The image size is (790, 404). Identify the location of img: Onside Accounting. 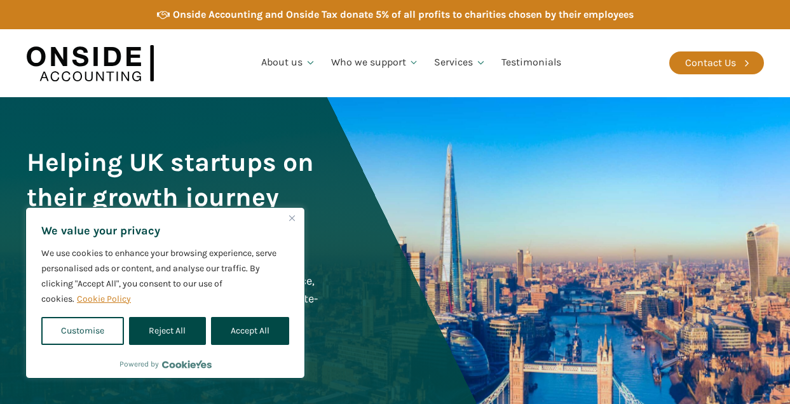
(90, 63).